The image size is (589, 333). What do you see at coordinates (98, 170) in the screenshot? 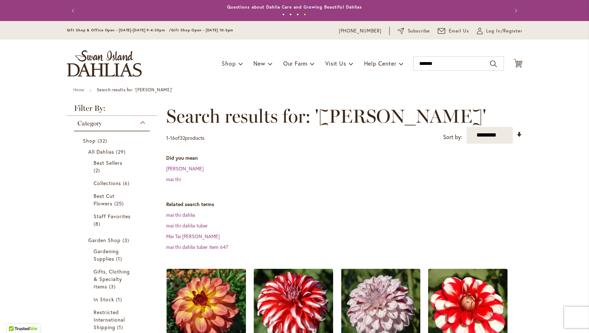
I see `span: 2` at bounding box center [98, 170].